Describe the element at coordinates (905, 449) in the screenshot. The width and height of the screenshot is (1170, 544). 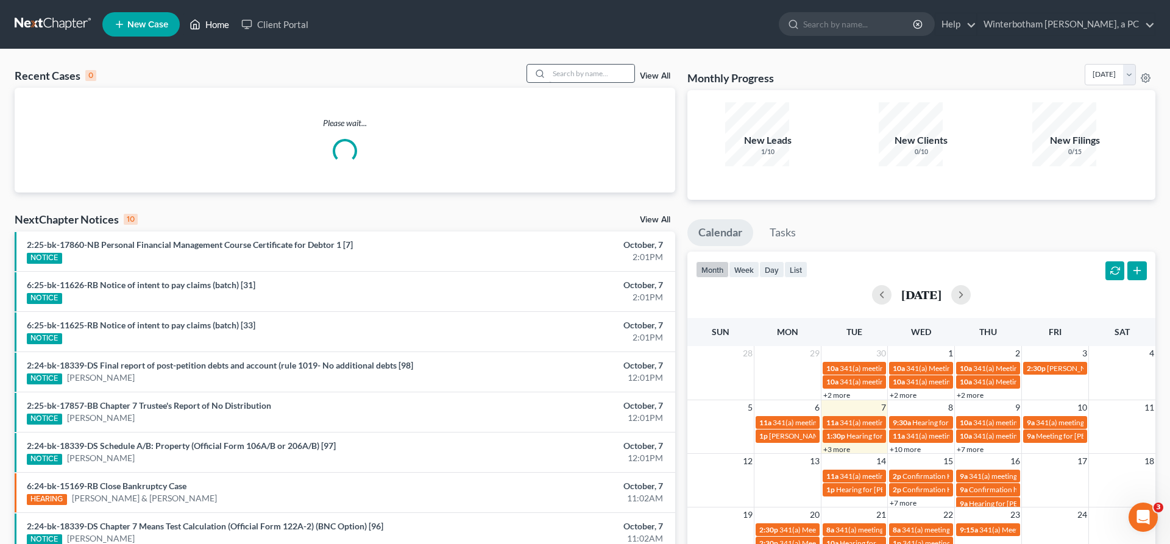
I see `a: +10 more` at that location.